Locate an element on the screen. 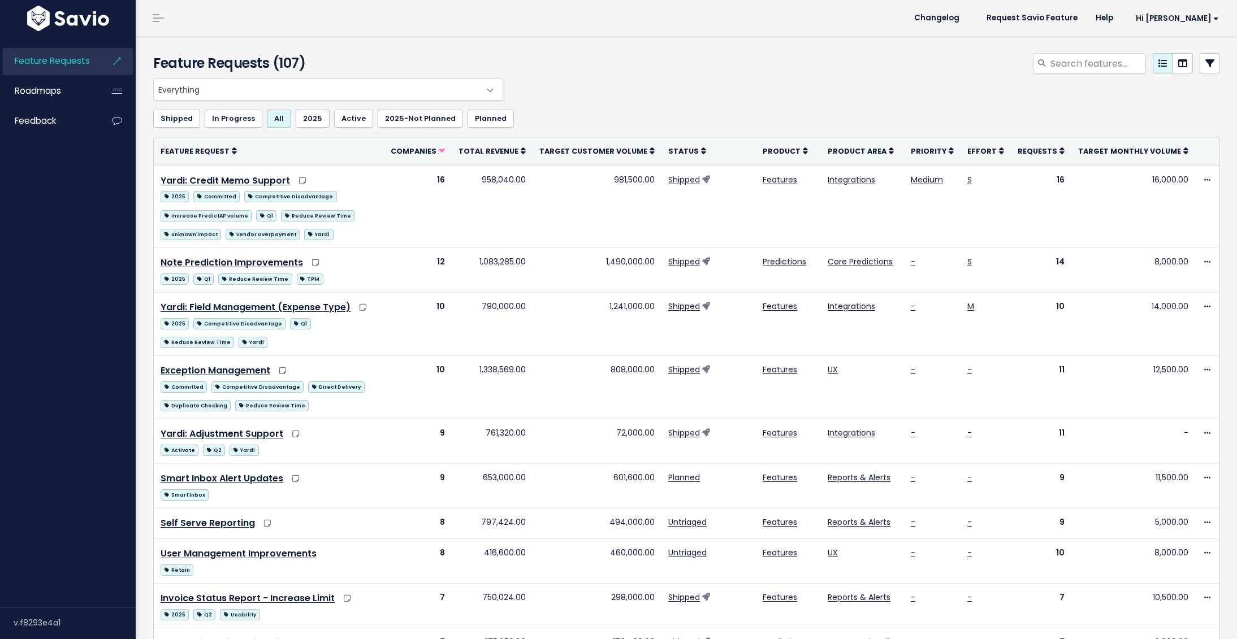 The image size is (1237, 639). span: Usability is located at coordinates (240, 615).